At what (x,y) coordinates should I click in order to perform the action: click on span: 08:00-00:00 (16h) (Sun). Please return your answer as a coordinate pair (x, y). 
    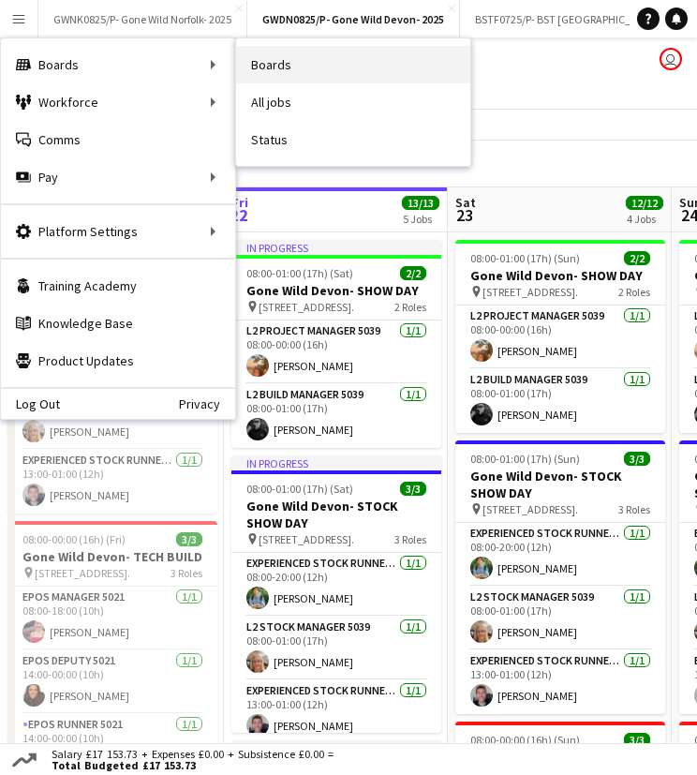
    Looking at the image, I should click on (524, 739).